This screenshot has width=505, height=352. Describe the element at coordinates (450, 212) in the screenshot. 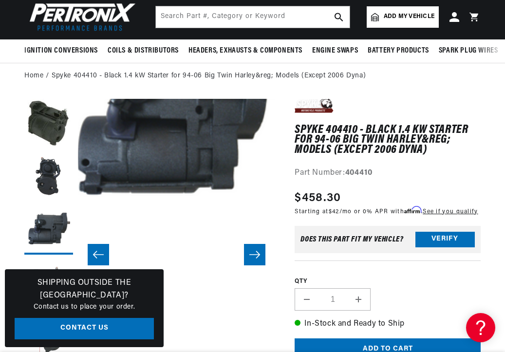

I see `a: See if you qualify - Learn more about Affirm Financing (opens in modal)` at that location.